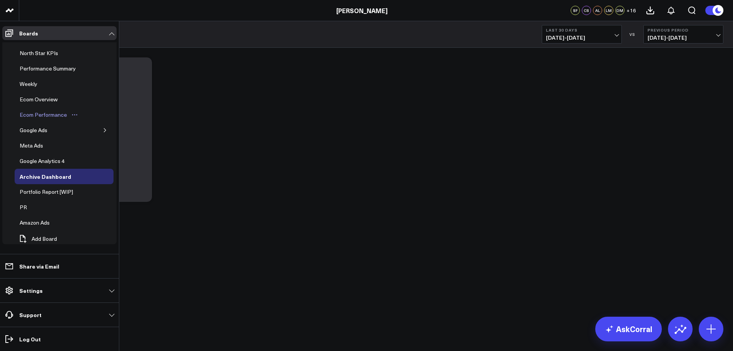 The width and height of the screenshot is (733, 351). What do you see at coordinates (54, 69) in the screenshot?
I see `a: Performance SummaryOpen board menu` at bounding box center [54, 69].